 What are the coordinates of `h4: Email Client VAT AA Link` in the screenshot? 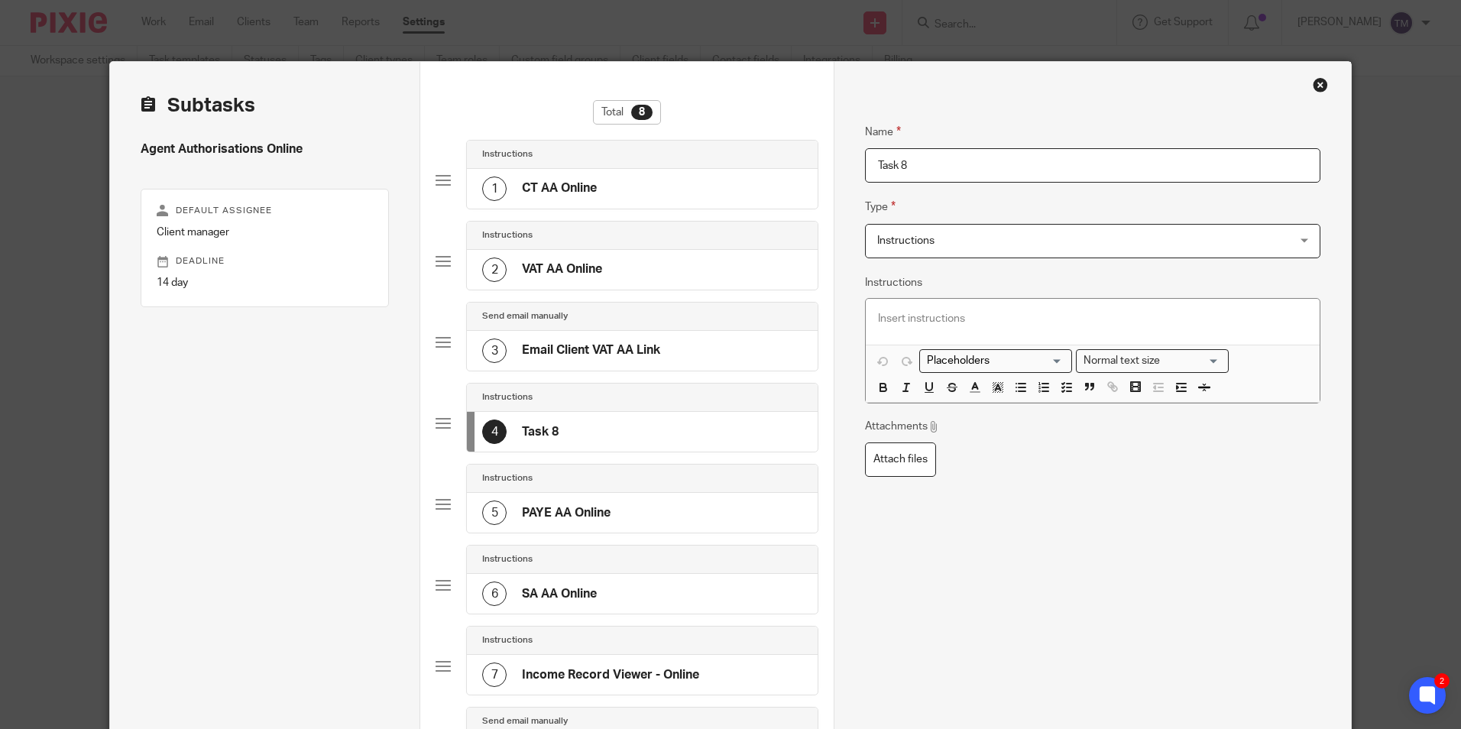 It's located at (591, 350).